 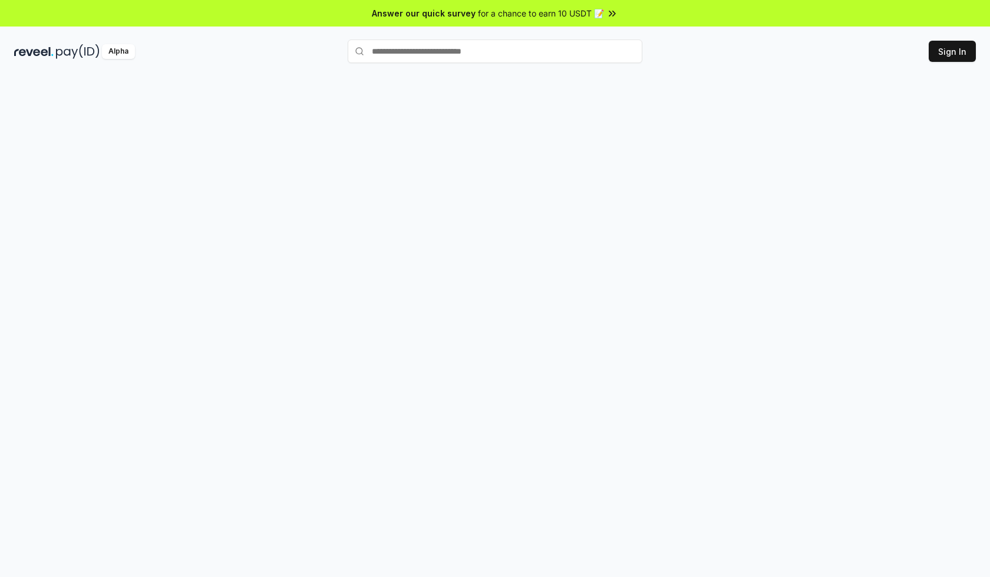 What do you see at coordinates (118, 51) in the screenshot?
I see `div: Alpha` at bounding box center [118, 51].